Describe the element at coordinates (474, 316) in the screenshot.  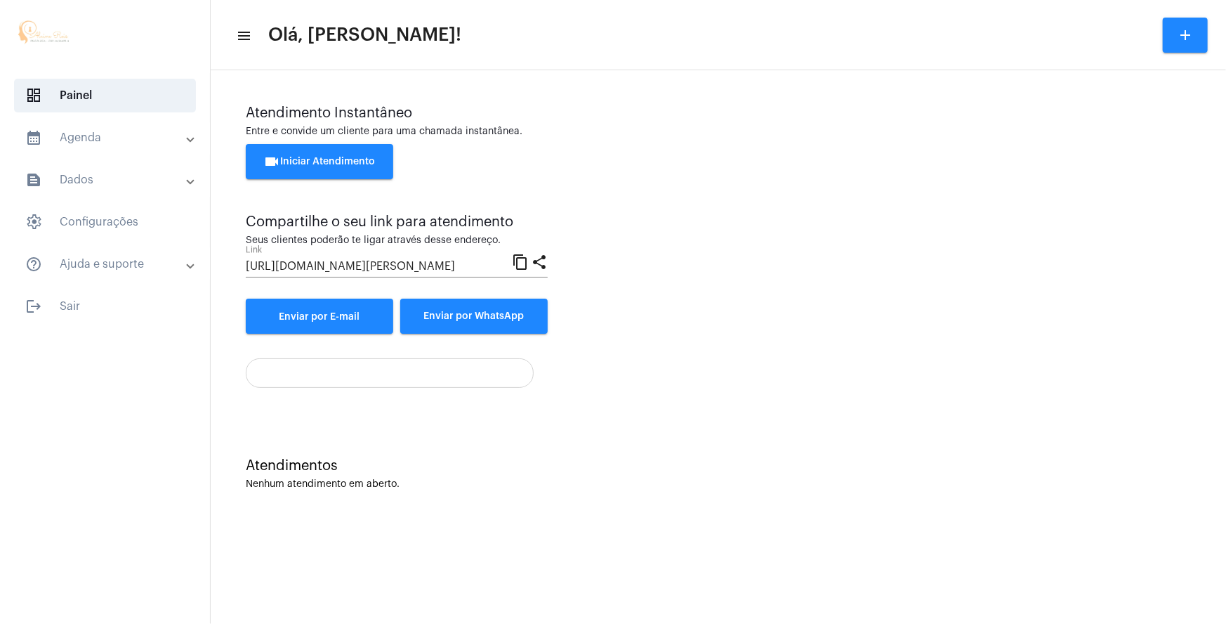
I see `button: Enviar por WhatsApp` at that location.